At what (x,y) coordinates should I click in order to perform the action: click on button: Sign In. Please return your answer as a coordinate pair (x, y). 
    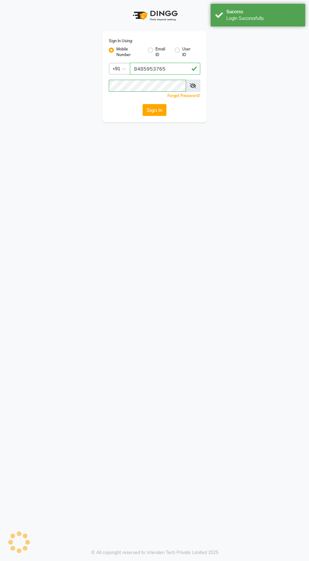
    Looking at the image, I should click on (155, 110).